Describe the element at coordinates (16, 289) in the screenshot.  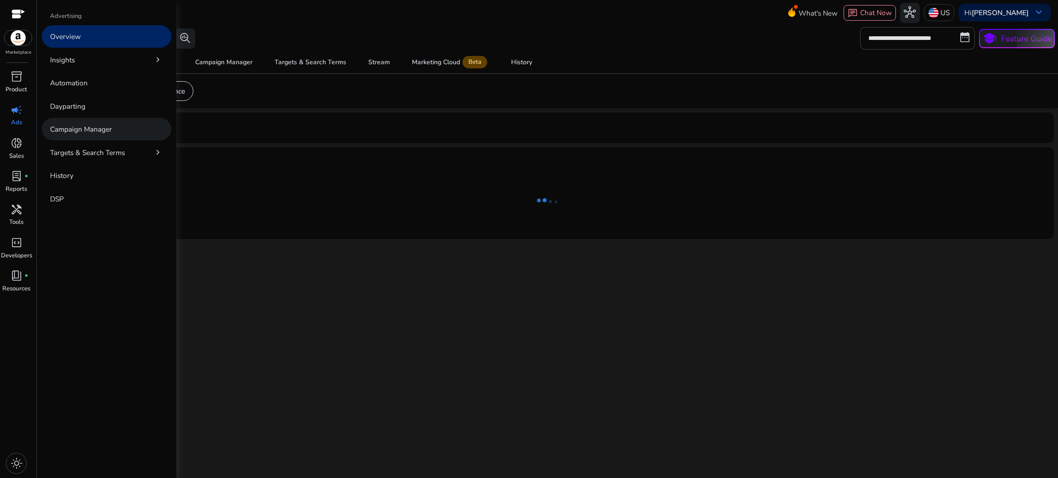
I see `p: Resources` at that location.